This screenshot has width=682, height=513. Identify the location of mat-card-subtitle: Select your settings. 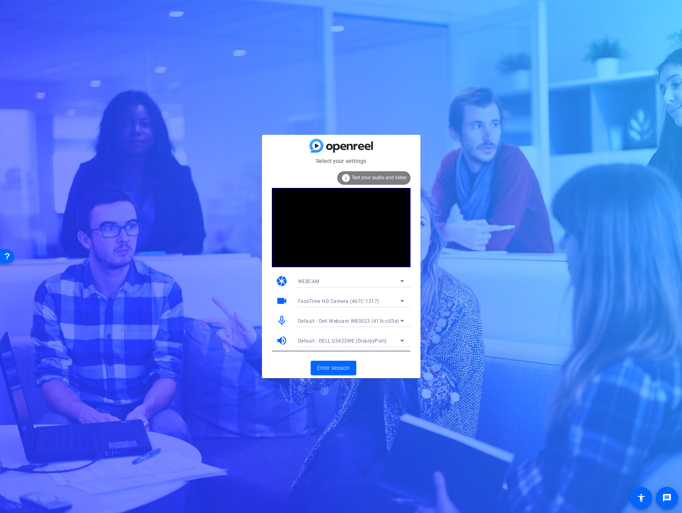
(341, 161).